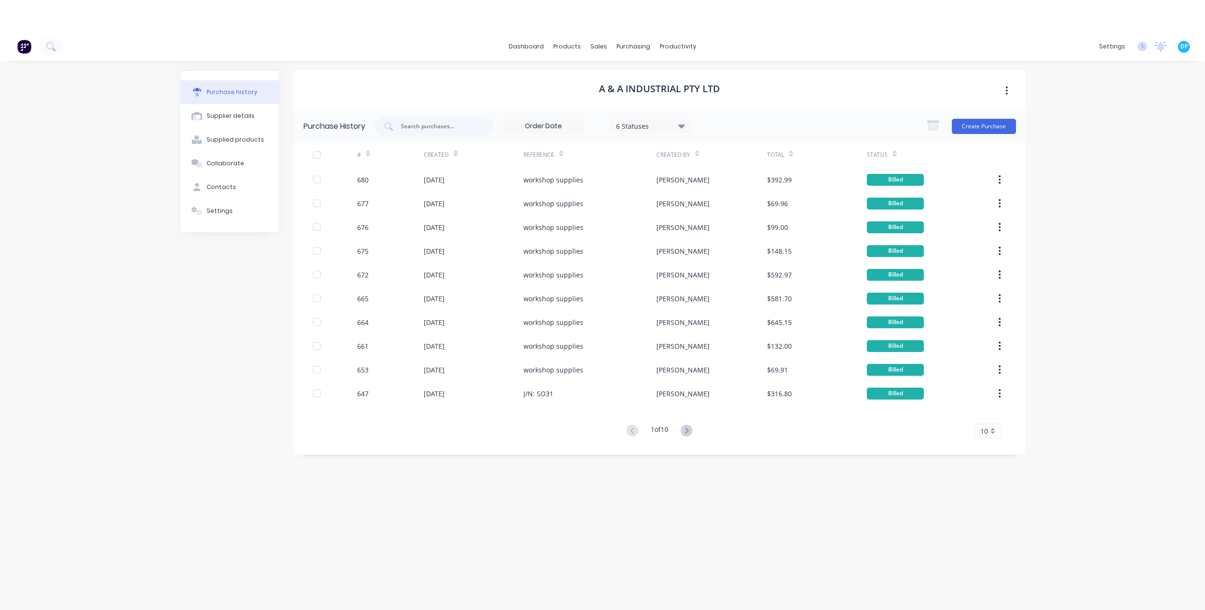 The image size is (1205, 610). Describe the element at coordinates (436, 155) in the screenshot. I see `div: Created` at that location.